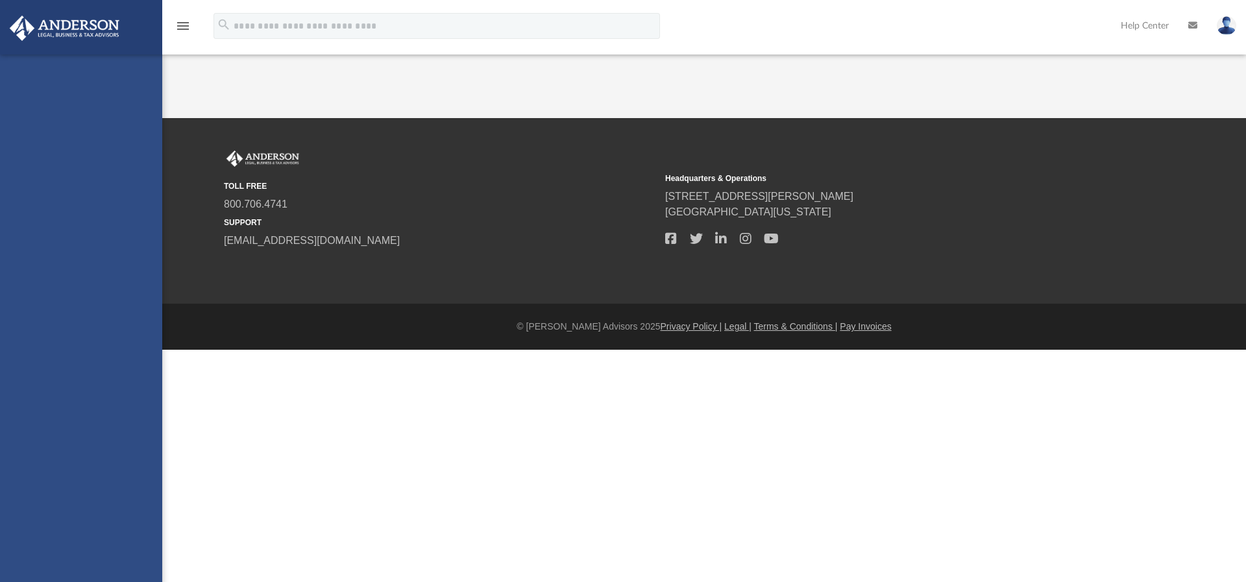 This screenshot has height=582, width=1246. Describe the element at coordinates (224, 25) in the screenshot. I see `i: search` at that location.